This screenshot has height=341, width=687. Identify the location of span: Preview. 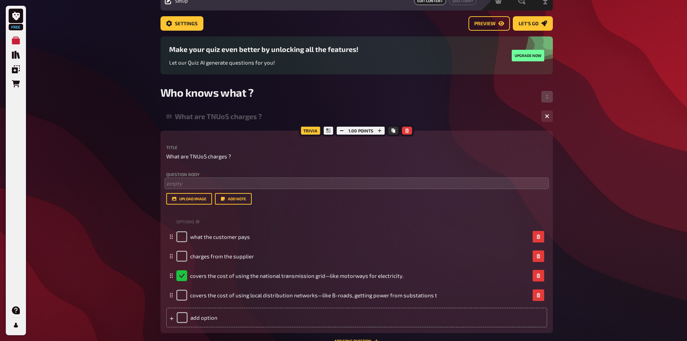
(485, 24).